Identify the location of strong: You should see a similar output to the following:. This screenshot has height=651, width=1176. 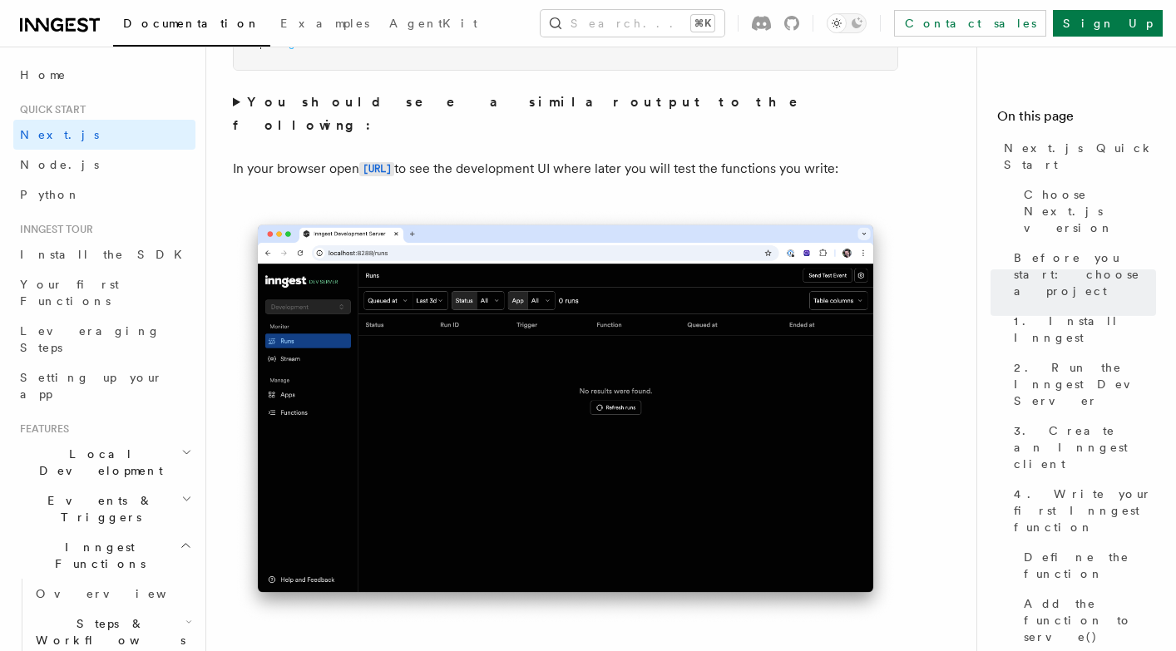
(526, 113).